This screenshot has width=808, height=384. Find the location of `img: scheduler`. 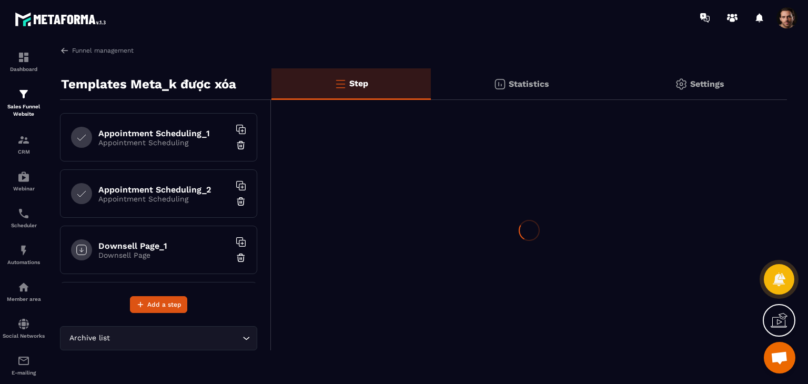

img: scheduler is located at coordinates (24, 214).